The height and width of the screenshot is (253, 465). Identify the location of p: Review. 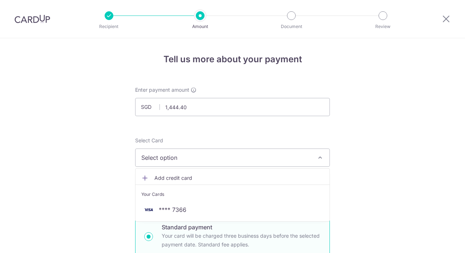
(383, 27).